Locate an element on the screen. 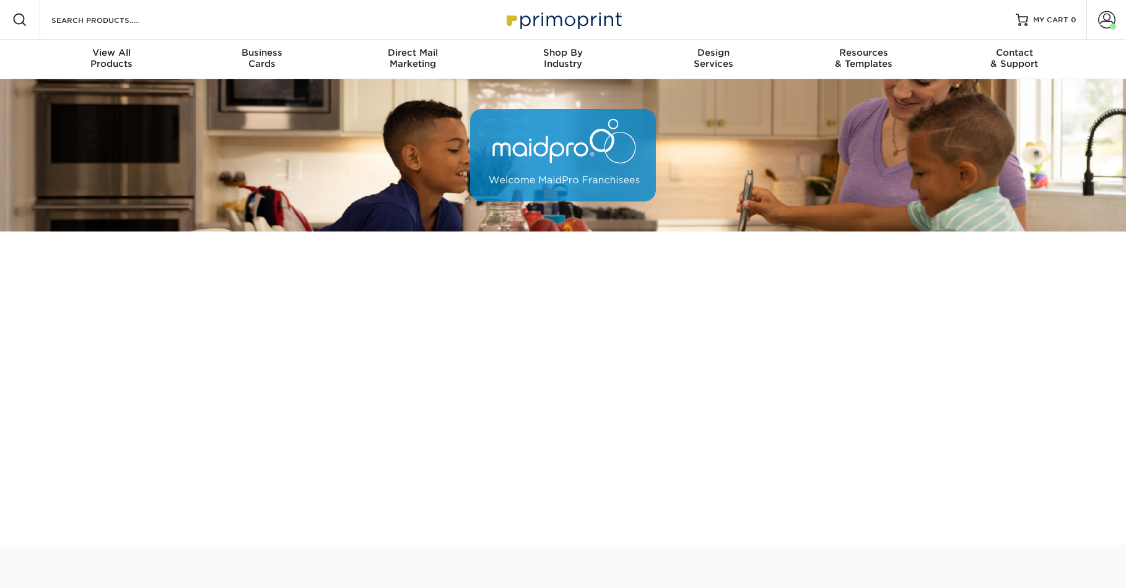 The width and height of the screenshot is (1126, 588). div: Products is located at coordinates (111, 58).